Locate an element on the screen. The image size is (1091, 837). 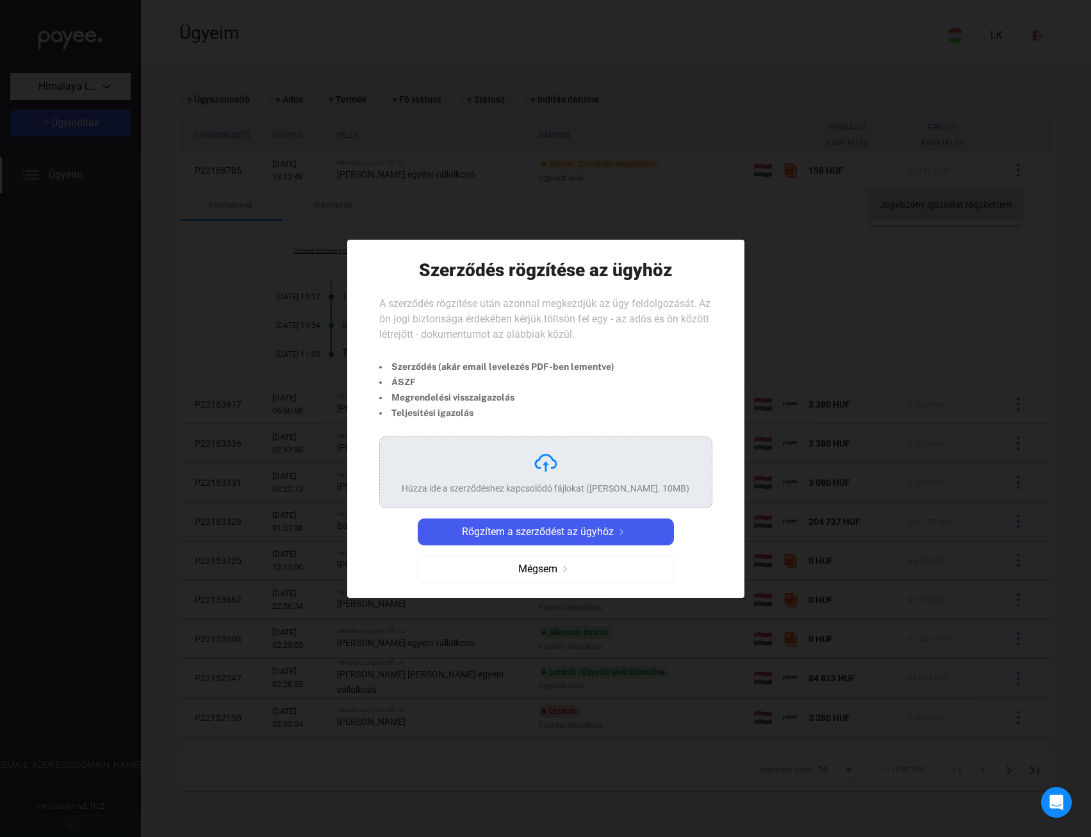
span: Rögzítem a szerződést az ügyhöz is located at coordinates (537, 532).